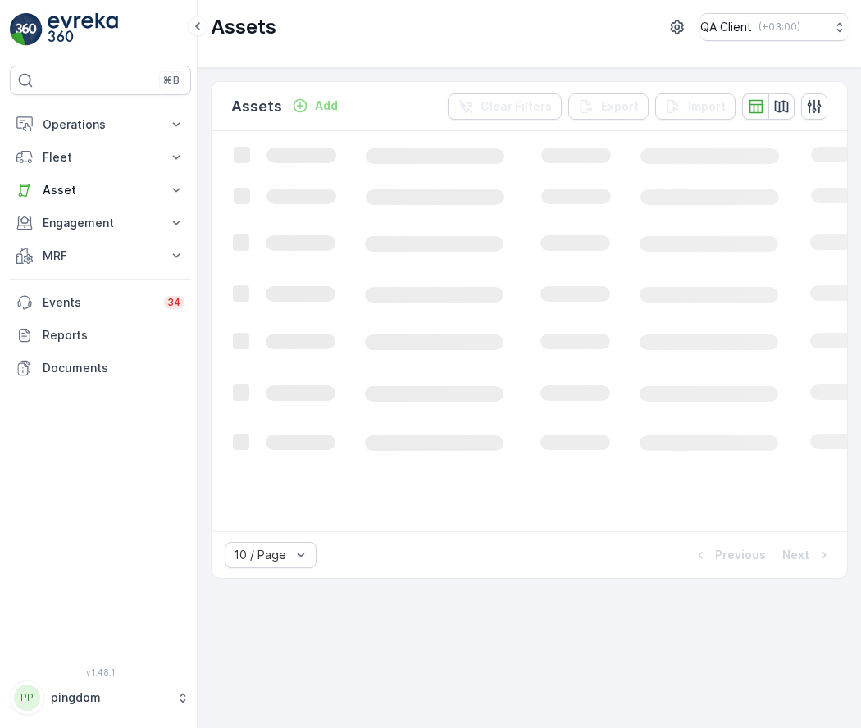 The width and height of the screenshot is (861, 728). What do you see at coordinates (620, 107) in the screenshot?
I see `p: Export` at bounding box center [620, 107].